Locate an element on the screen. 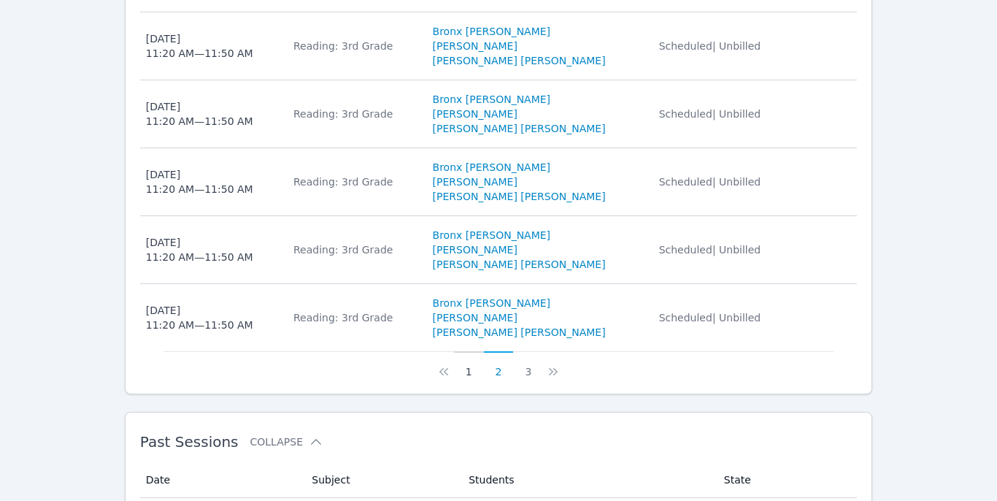 Image resolution: width=997 pixels, height=501 pixels. button: 2 is located at coordinates (498, 365).